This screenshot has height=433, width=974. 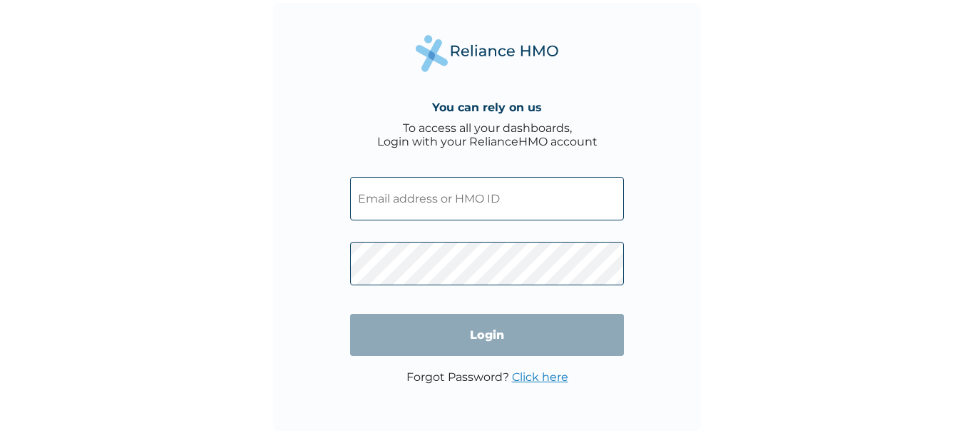 What do you see at coordinates (487, 53) in the screenshot?
I see `img: Reliance Health's Logo` at bounding box center [487, 53].